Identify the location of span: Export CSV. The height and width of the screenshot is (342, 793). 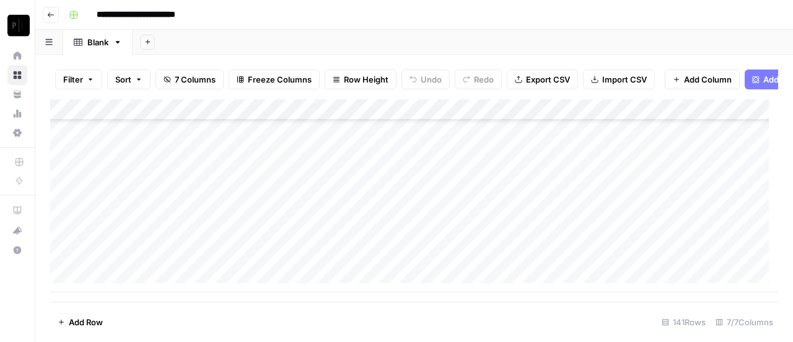
(548, 79).